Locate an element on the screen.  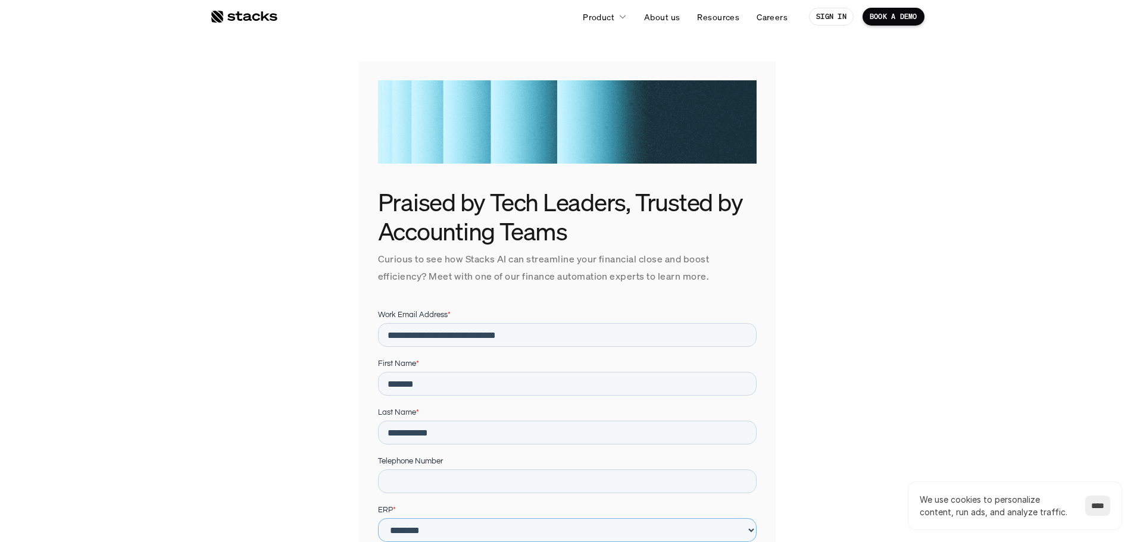
p: BOOK A DEMO is located at coordinates (893, 17).